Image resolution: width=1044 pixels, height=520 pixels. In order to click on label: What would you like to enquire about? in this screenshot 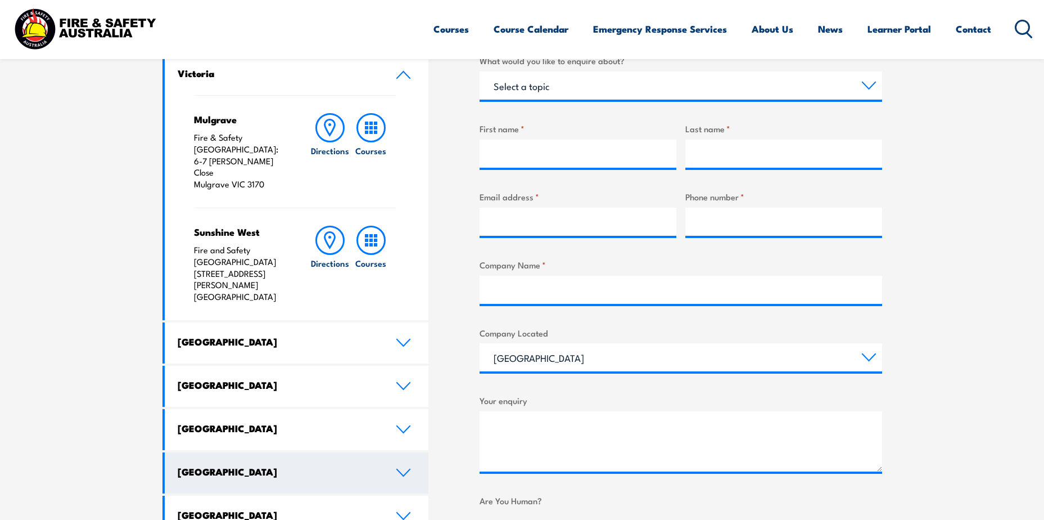, I will do `click(681, 60)`.